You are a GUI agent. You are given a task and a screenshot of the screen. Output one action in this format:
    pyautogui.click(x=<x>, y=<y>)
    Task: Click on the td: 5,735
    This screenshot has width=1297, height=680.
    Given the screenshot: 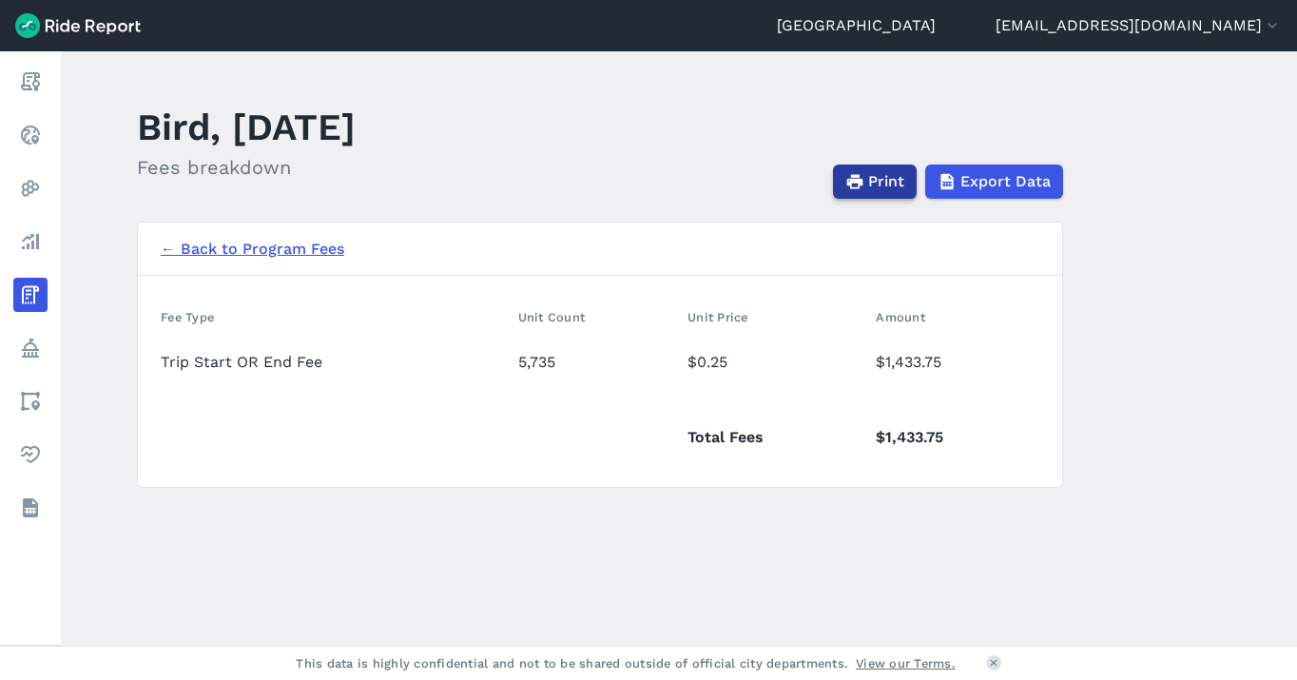 What is the action you would take?
    pyautogui.click(x=595, y=361)
    